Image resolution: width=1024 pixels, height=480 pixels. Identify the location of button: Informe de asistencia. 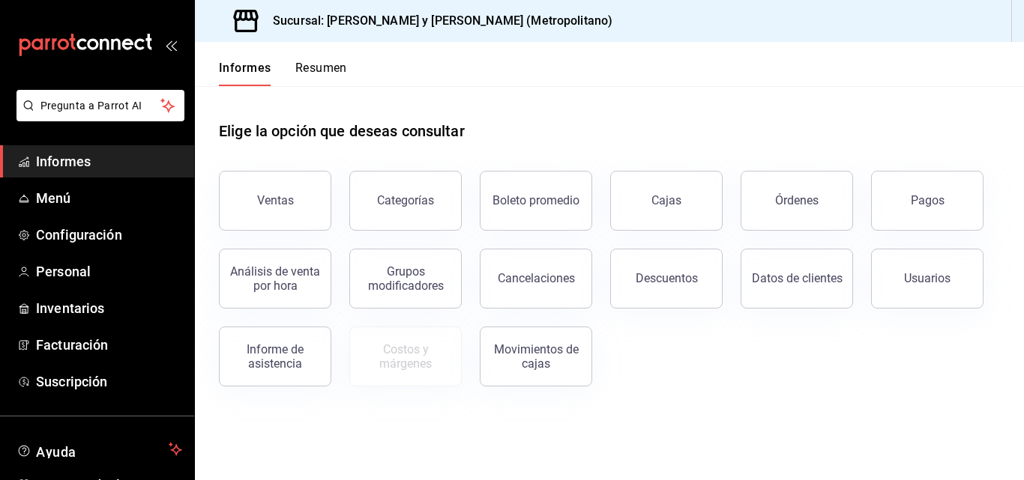
(275, 357).